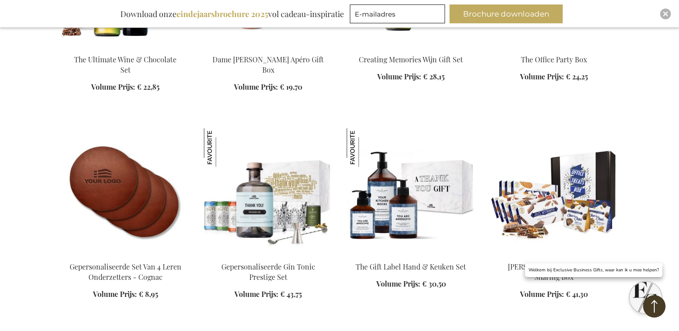  I want to click on img: Personalised Gin Tonic Prestige Set, so click(268, 191).